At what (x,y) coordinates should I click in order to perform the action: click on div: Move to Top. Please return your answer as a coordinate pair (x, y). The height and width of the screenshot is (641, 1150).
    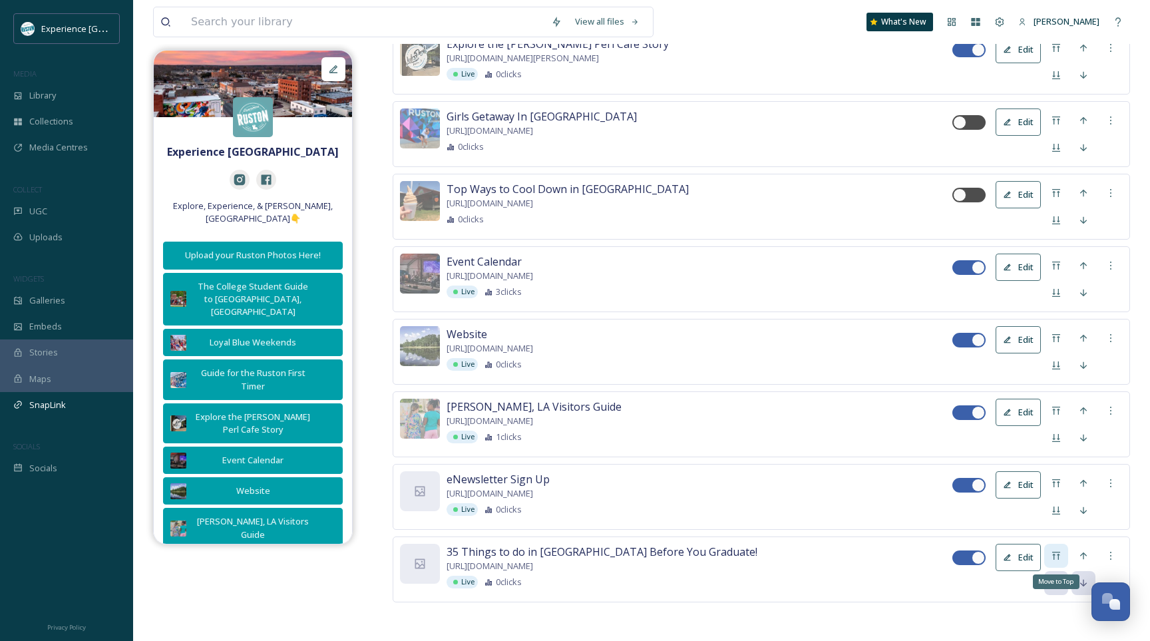
    Looking at the image, I should click on (1056, 582).